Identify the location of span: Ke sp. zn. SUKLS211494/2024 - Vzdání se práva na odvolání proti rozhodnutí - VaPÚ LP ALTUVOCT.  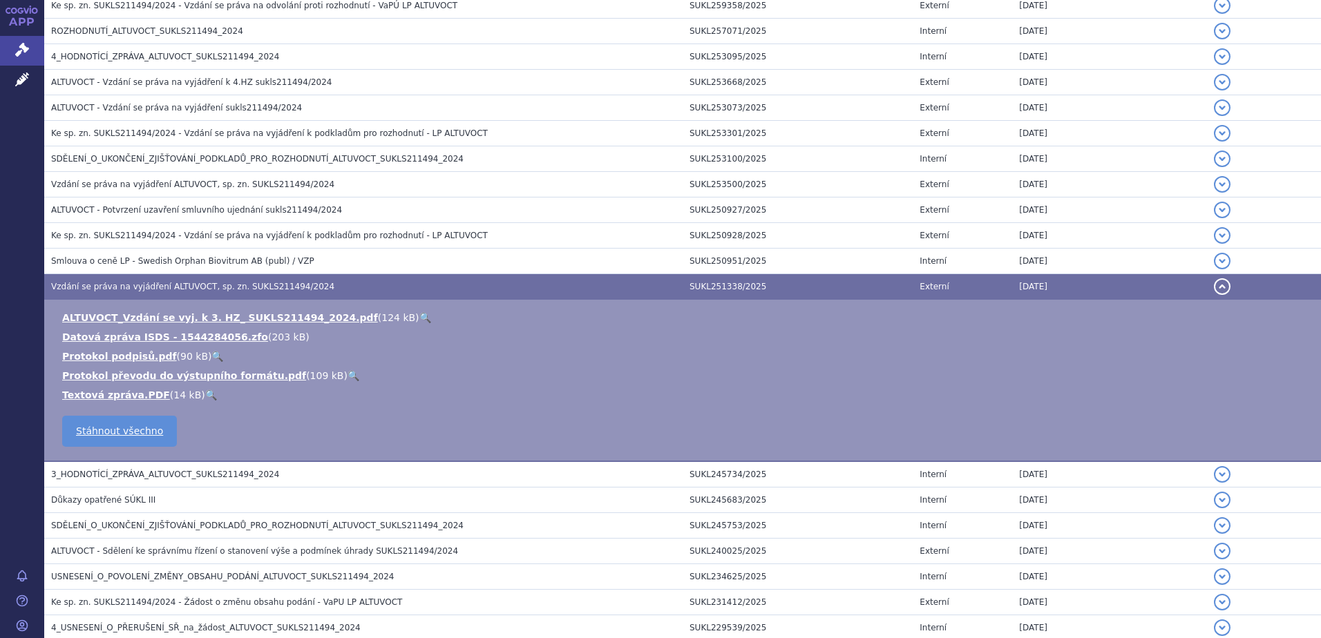
(254, 6).